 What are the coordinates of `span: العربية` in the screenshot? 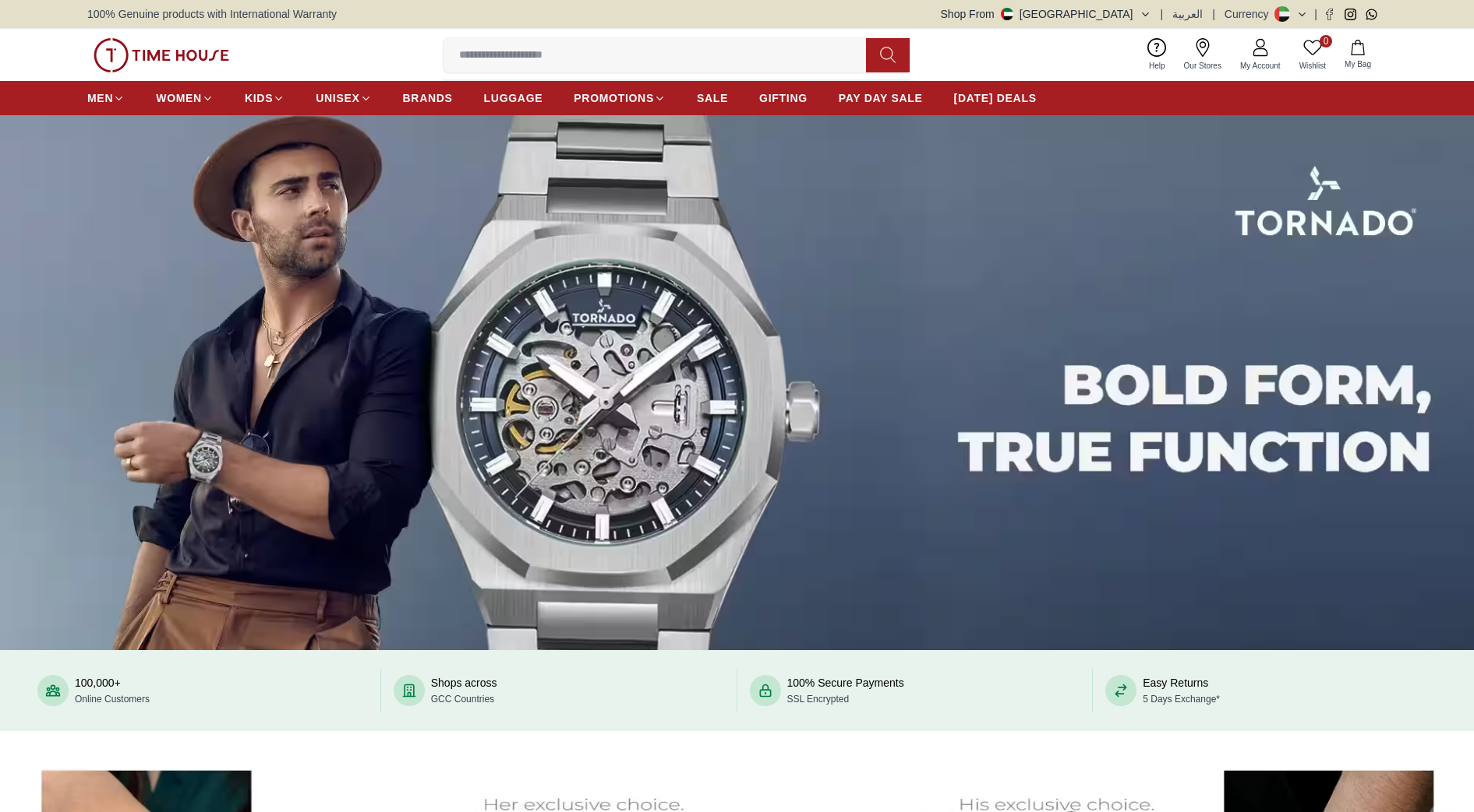 It's located at (1187, 14).